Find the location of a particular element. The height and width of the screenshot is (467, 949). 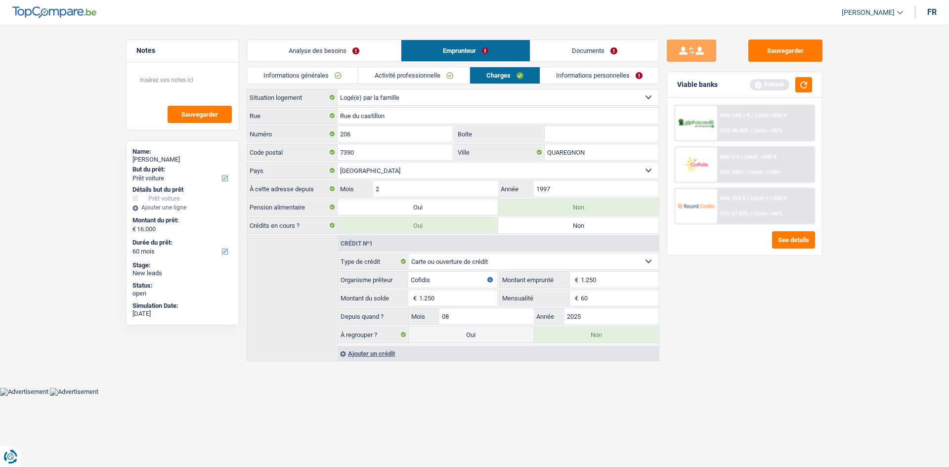

label: But du prêt: is located at coordinates (181, 170).